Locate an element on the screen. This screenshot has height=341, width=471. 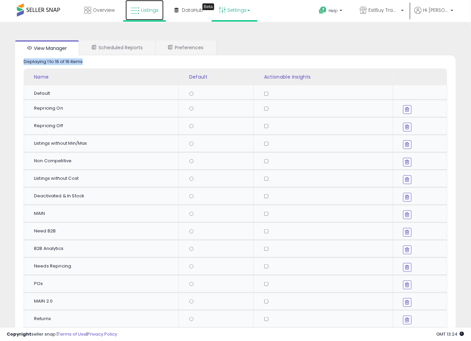
span: Help is located at coordinates (333, 10).